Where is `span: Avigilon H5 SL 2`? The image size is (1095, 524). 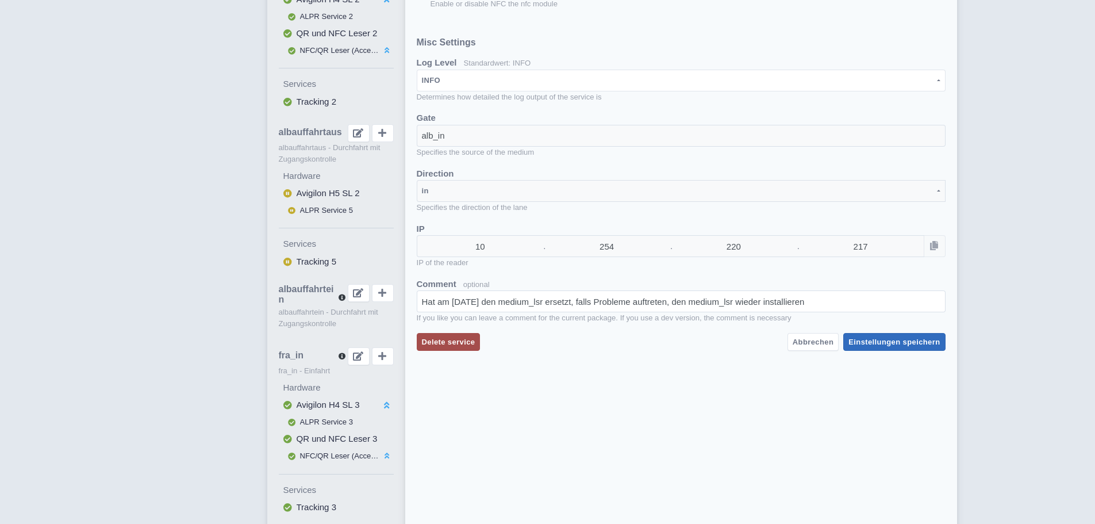
span: Avigilon H5 SL 2 is located at coordinates (328, 193).